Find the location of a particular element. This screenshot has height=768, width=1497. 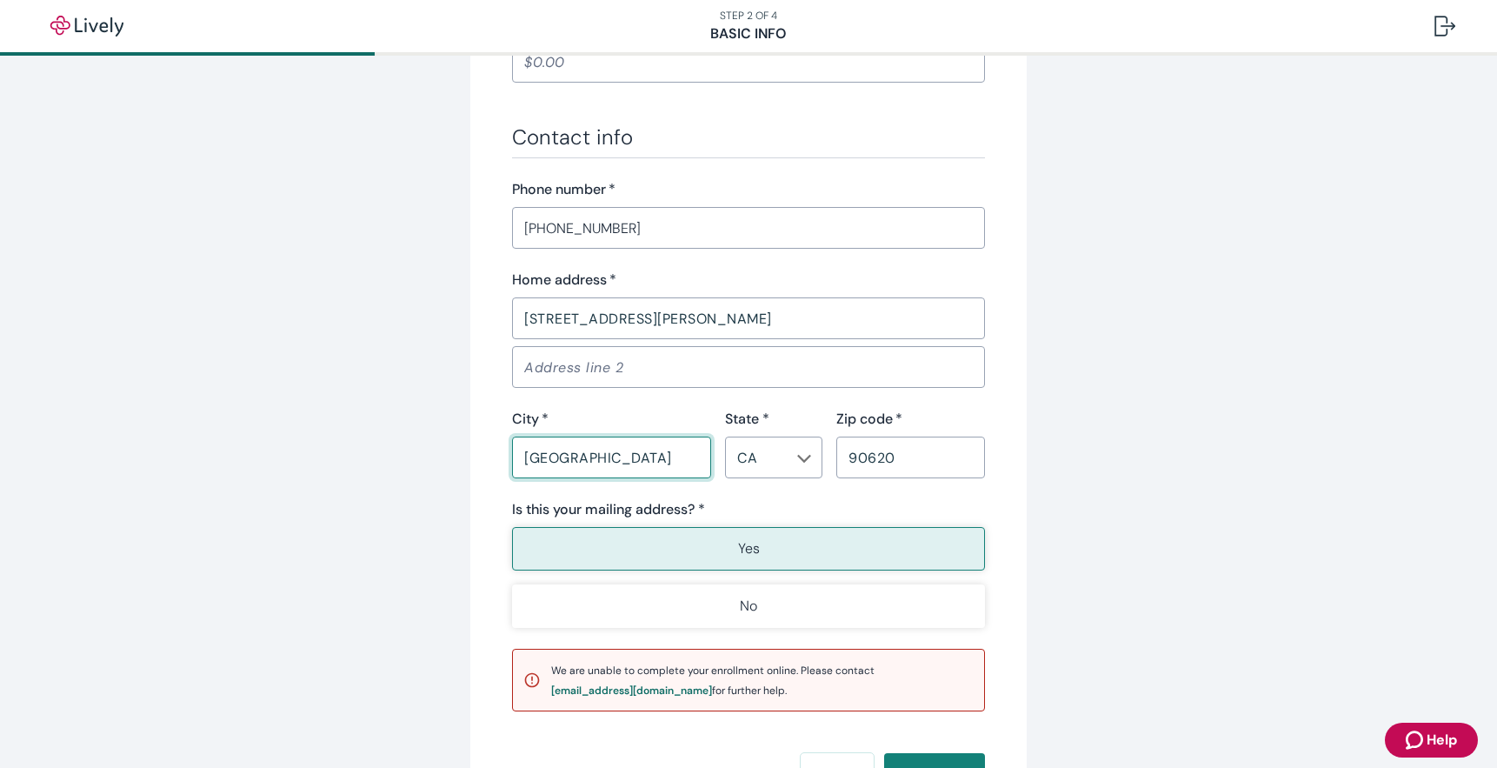

button: No is located at coordinates (748, 606).